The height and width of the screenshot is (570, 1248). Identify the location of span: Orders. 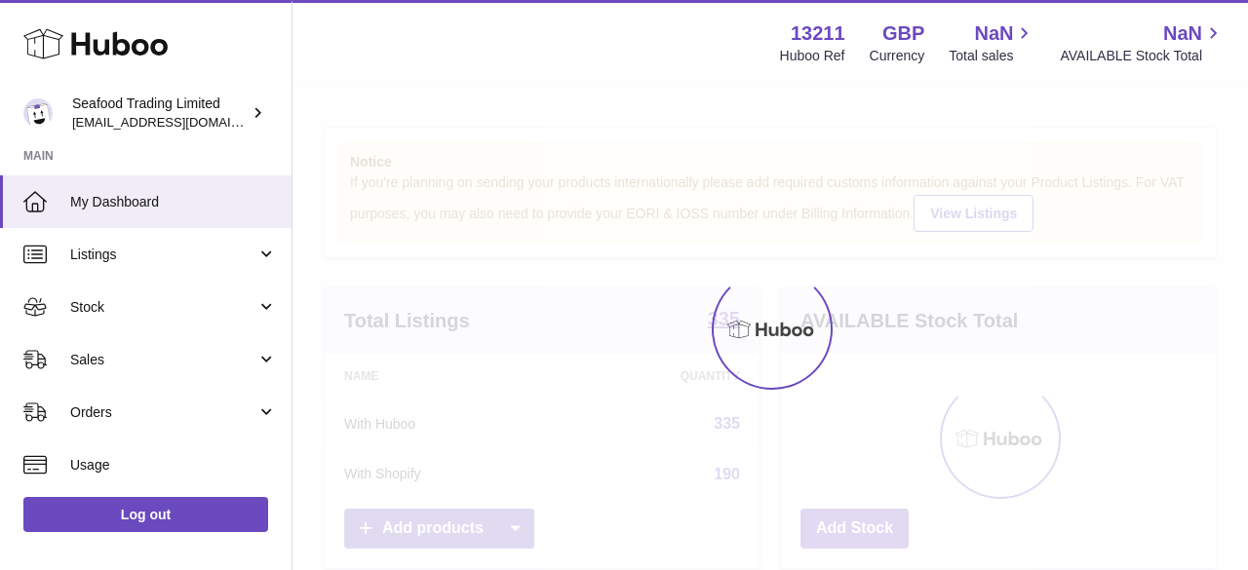
(163, 412).